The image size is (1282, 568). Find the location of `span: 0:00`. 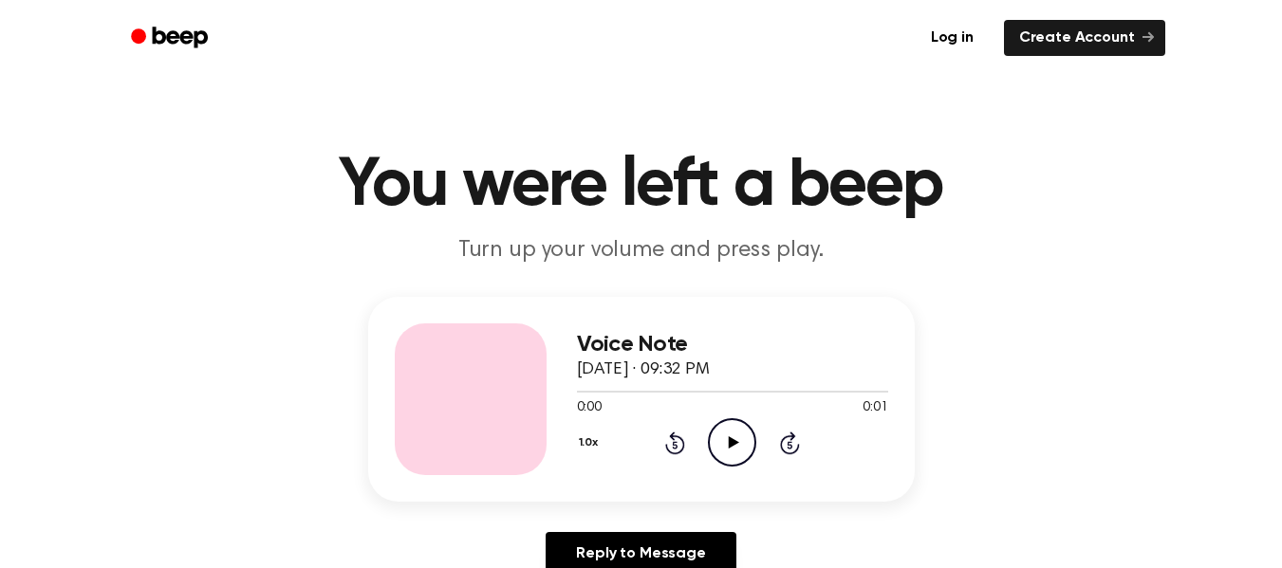

span: 0:00 is located at coordinates (589, 408).